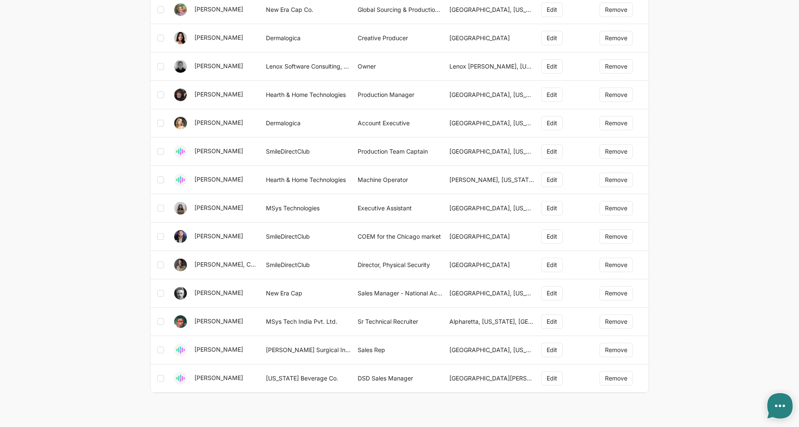 This screenshot has width=799, height=427. Describe the element at coordinates (400, 236) in the screenshot. I see `td: COEM for the Chicago market` at that location.